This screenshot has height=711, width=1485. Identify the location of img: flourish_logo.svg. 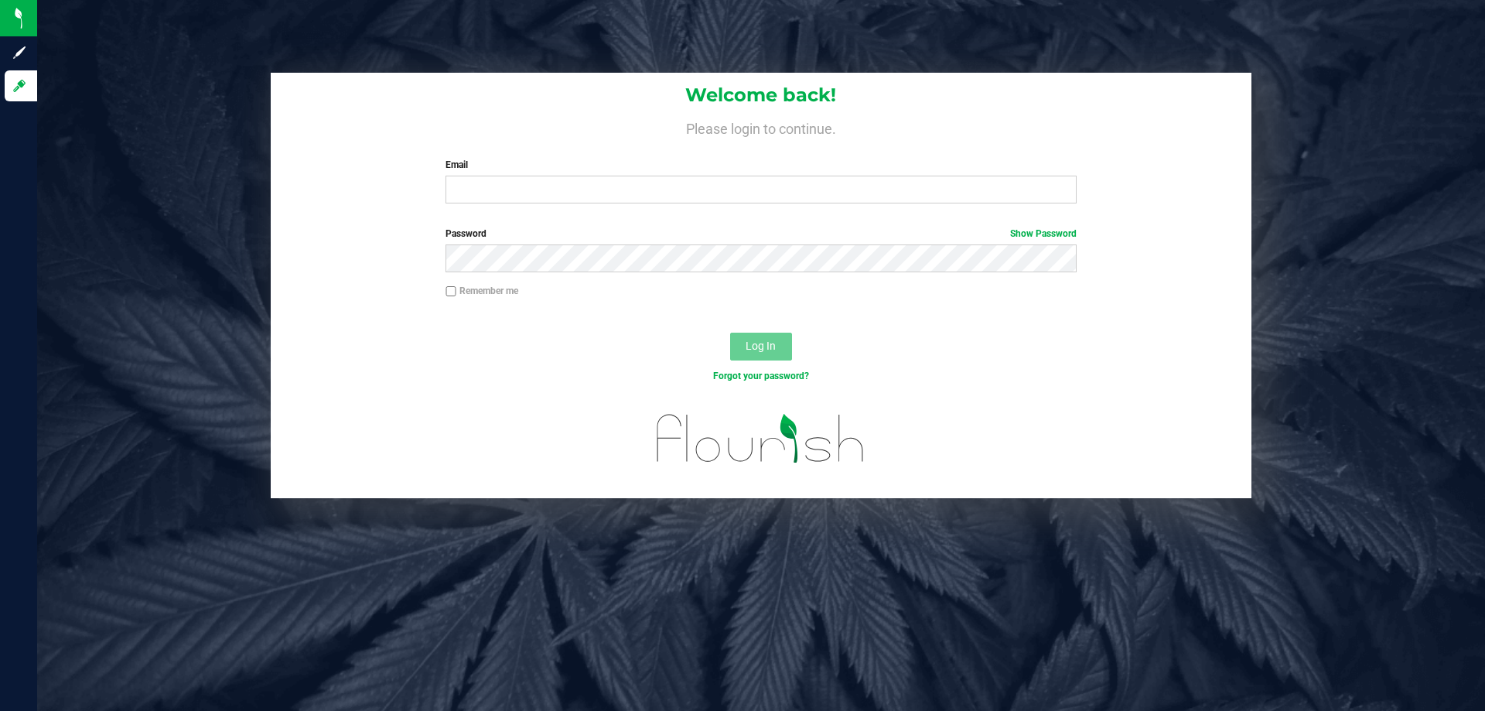
(760, 439).